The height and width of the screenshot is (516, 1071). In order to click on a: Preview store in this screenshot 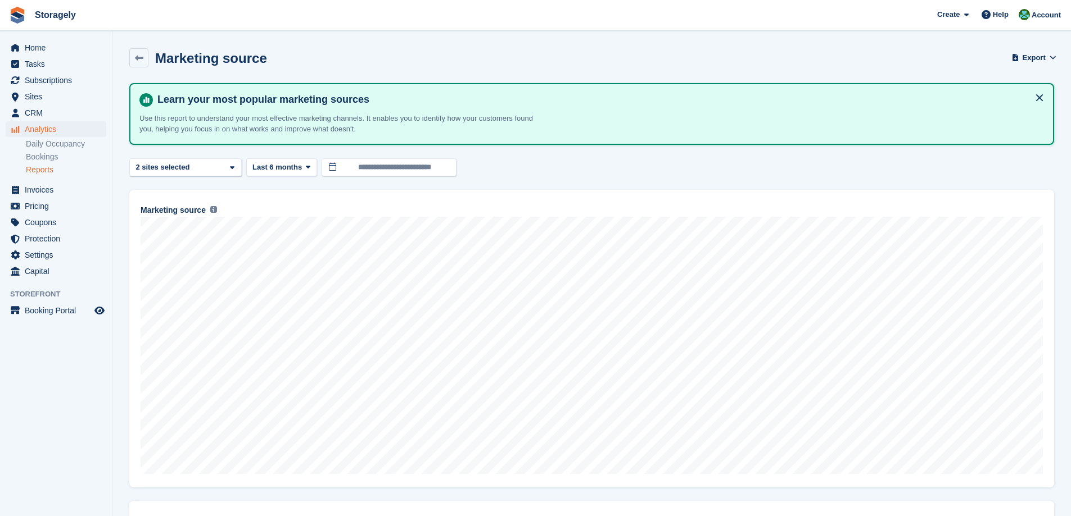, I will do `click(99, 311)`.